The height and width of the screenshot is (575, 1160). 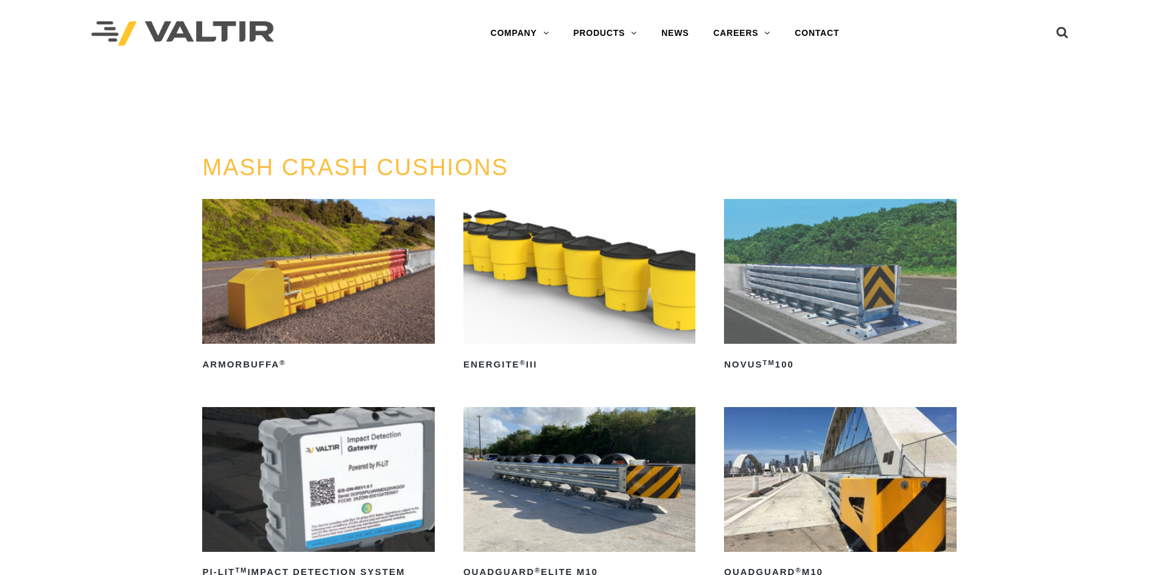 I want to click on a: CONTACT, so click(x=816, y=33).